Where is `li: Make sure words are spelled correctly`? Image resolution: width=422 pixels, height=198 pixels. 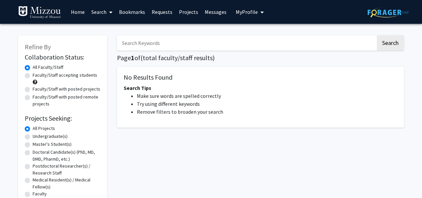 li: Make sure words are spelled correctly is located at coordinates (267, 96).